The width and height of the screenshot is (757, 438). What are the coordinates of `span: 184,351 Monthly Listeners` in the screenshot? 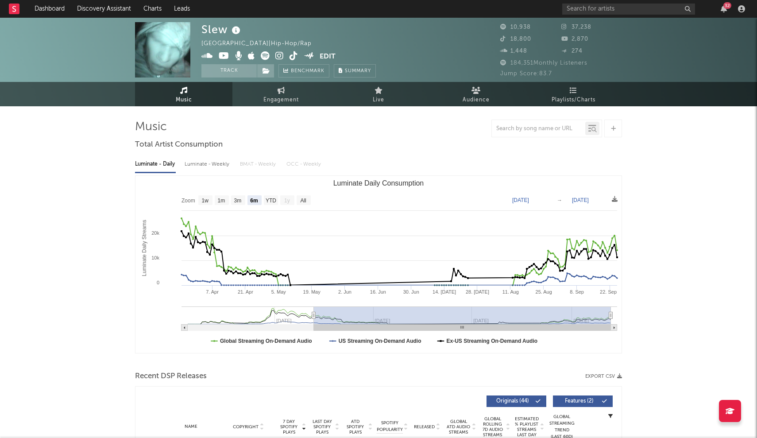 It's located at (544, 63).